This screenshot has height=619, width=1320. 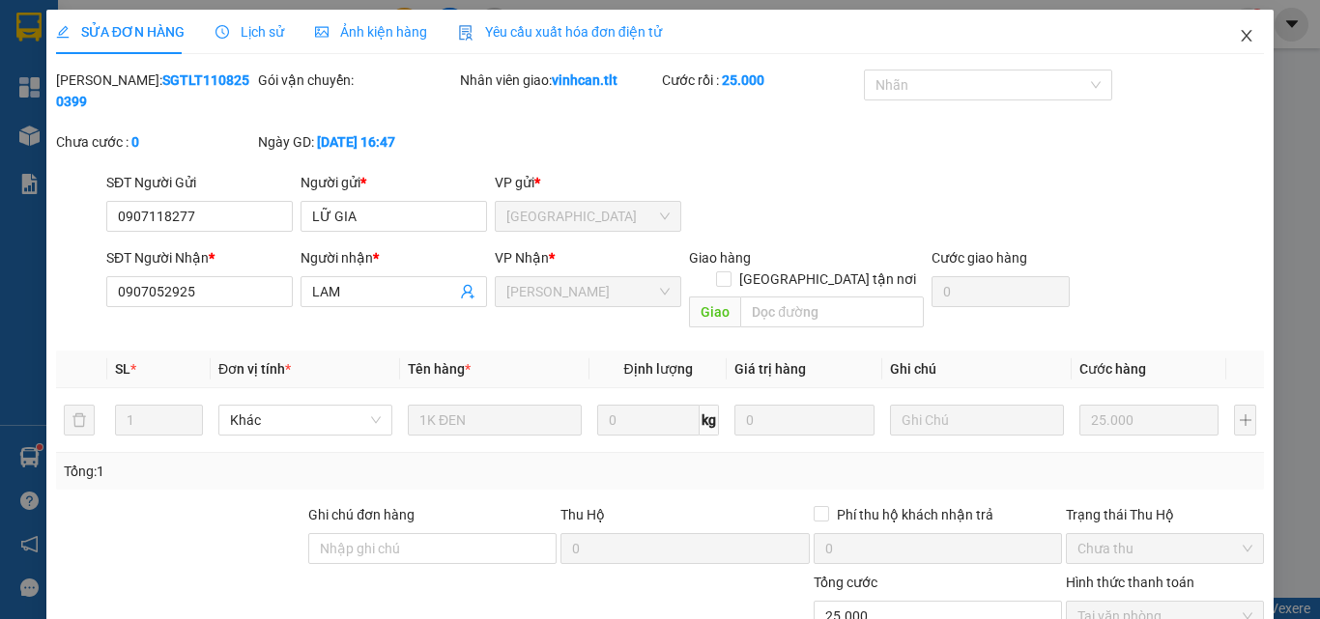 I want to click on span: Cước hàng, so click(x=1112, y=369).